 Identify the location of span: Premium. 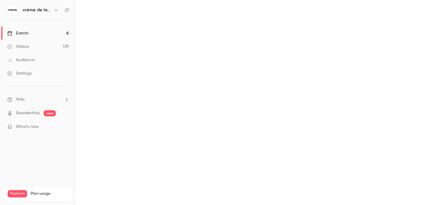
(17, 194).